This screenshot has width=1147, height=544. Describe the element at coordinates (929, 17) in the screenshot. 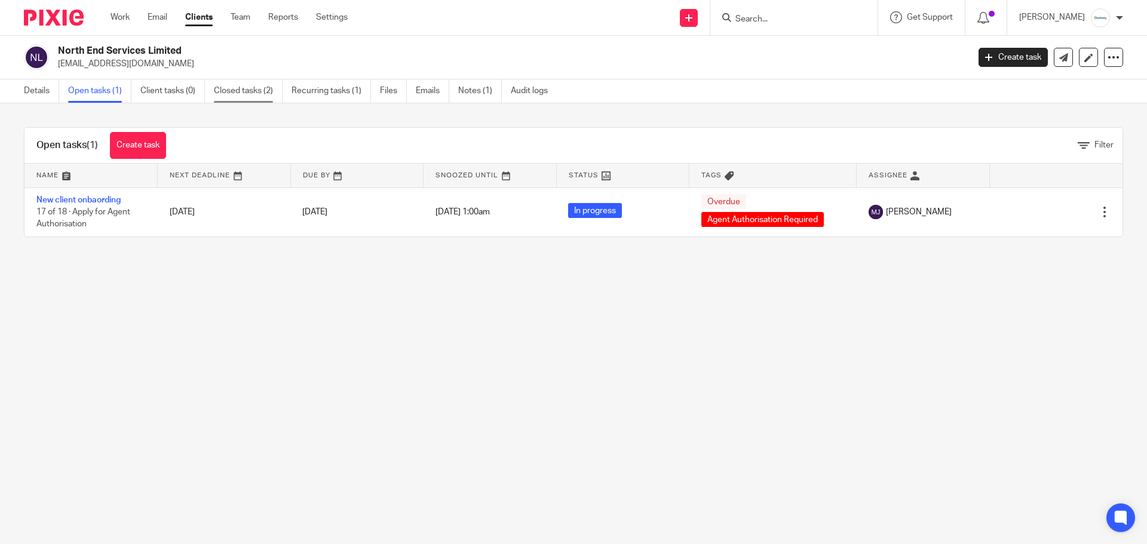

I see `span: Get Support` at that location.